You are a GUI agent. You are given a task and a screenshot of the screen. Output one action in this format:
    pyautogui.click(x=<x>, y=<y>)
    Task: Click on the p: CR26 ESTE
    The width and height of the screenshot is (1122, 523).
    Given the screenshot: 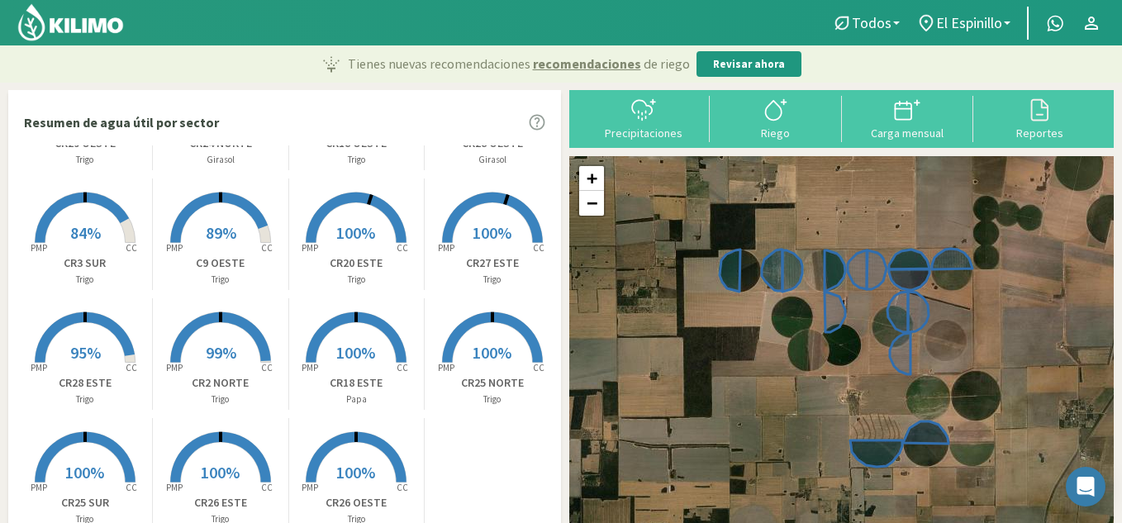 What is the action you would take?
    pyautogui.click(x=220, y=502)
    